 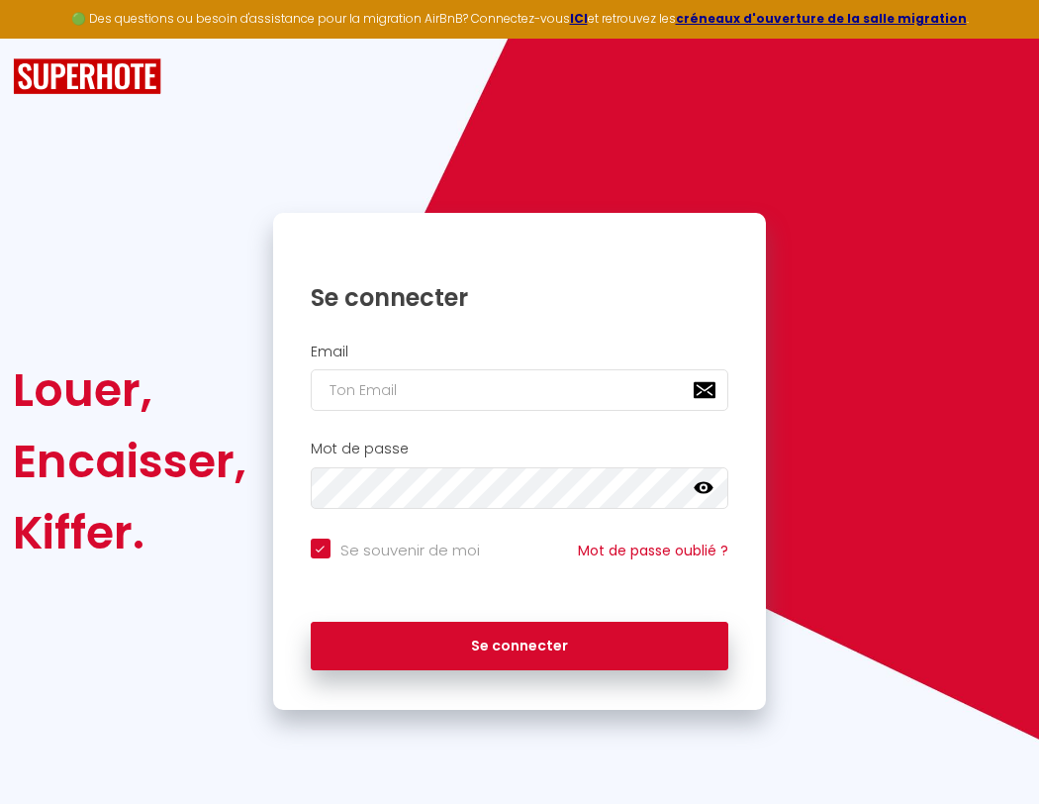 What do you see at coordinates (87, 76) in the screenshot?
I see `img: SuperHote logo` at bounding box center [87, 76].